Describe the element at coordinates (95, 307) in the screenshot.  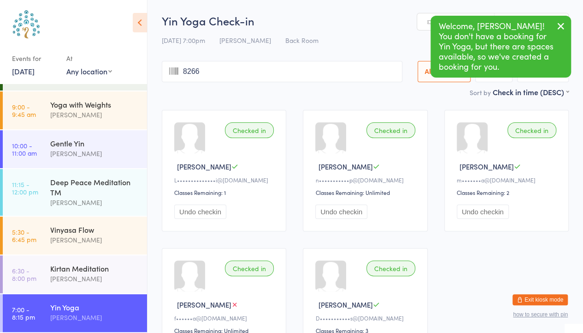
I see `div: Yin Yoga` at that location.